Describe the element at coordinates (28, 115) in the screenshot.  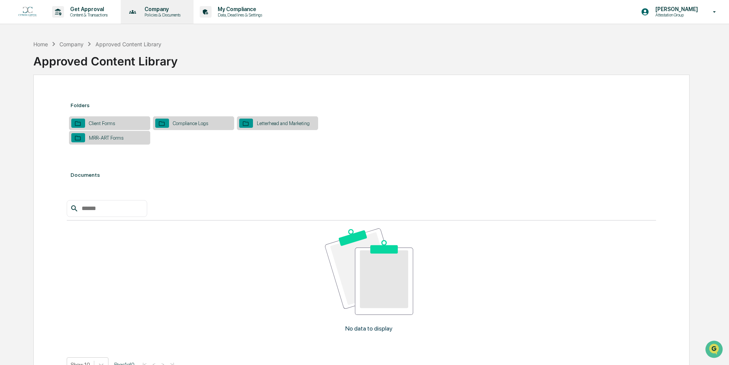
I see `a: 🔎Data Lookup` at that location.